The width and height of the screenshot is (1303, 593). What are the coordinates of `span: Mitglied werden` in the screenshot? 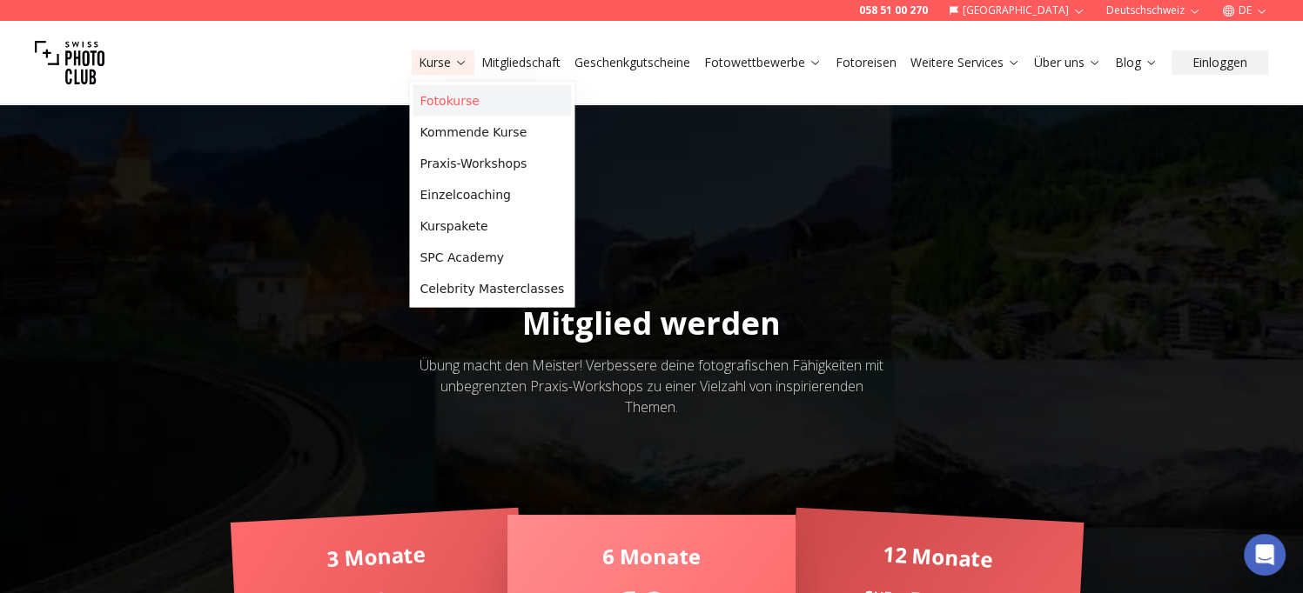 It's located at (651, 323).